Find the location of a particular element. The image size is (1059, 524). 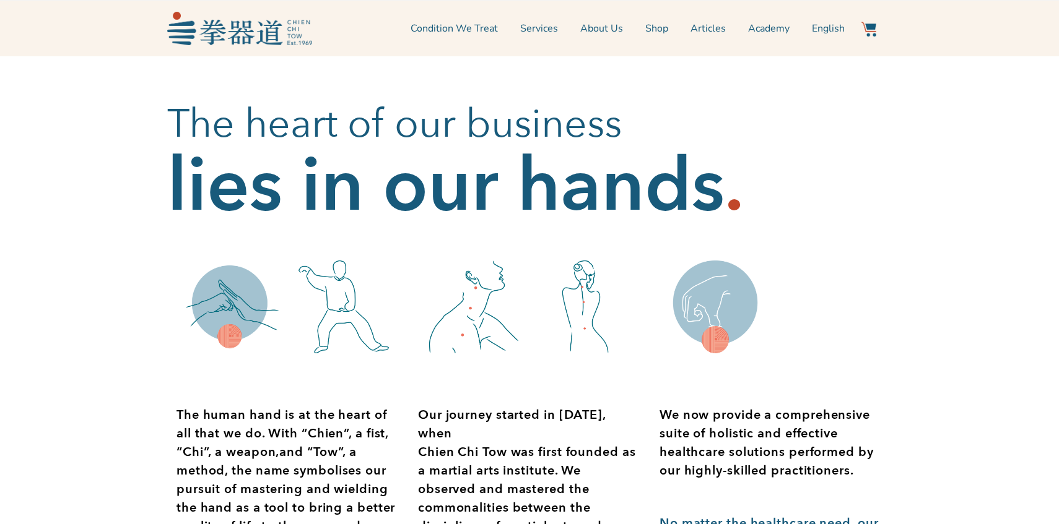

a: Academy is located at coordinates (768, 28).